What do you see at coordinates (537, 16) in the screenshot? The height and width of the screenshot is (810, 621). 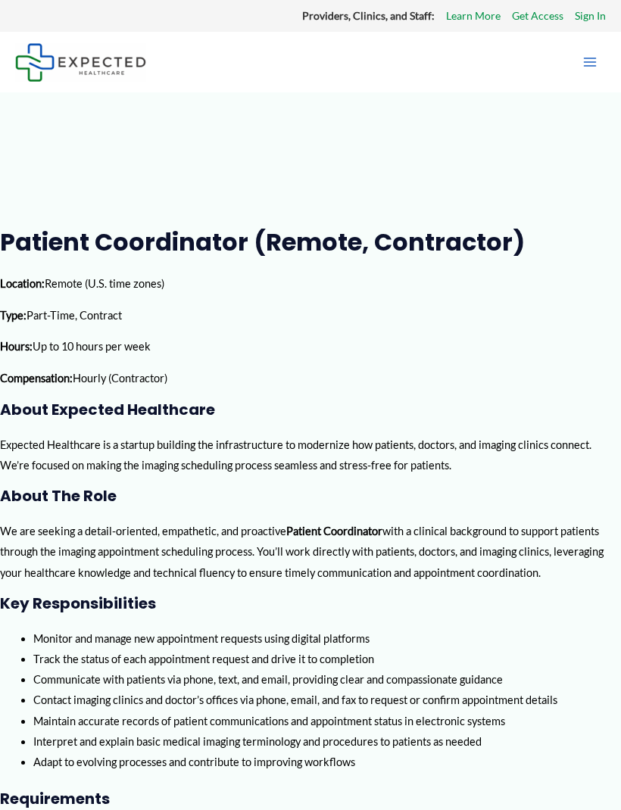 I see `a: Get Access` at bounding box center [537, 16].